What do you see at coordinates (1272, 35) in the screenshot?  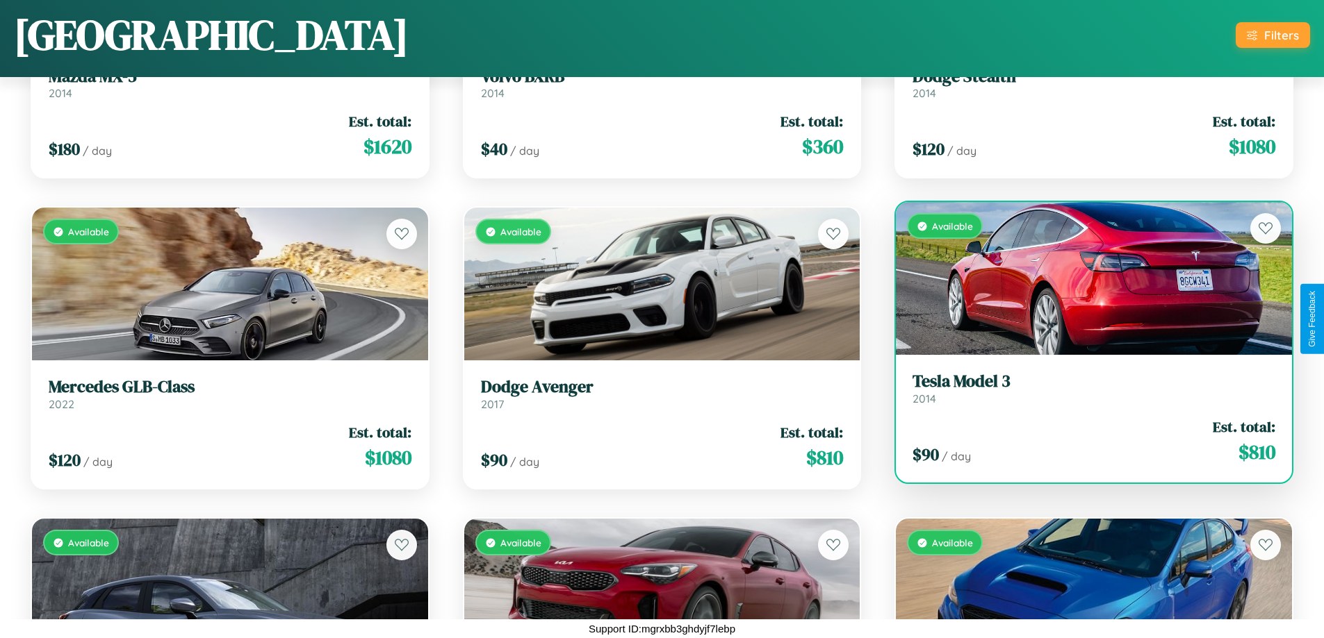 I see `button: Filters` at bounding box center [1272, 35].